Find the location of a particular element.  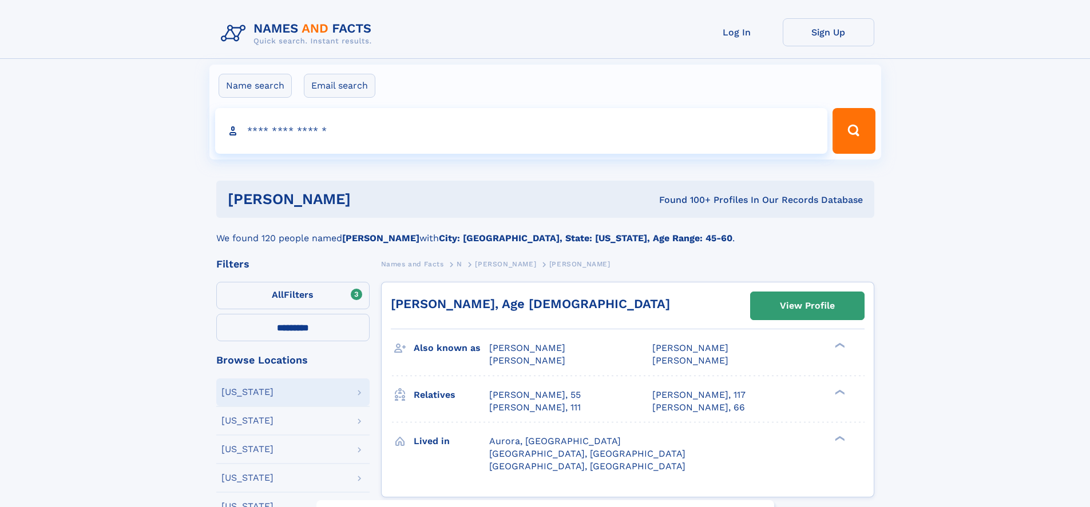

input: search input is located at coordinates (521, 131).